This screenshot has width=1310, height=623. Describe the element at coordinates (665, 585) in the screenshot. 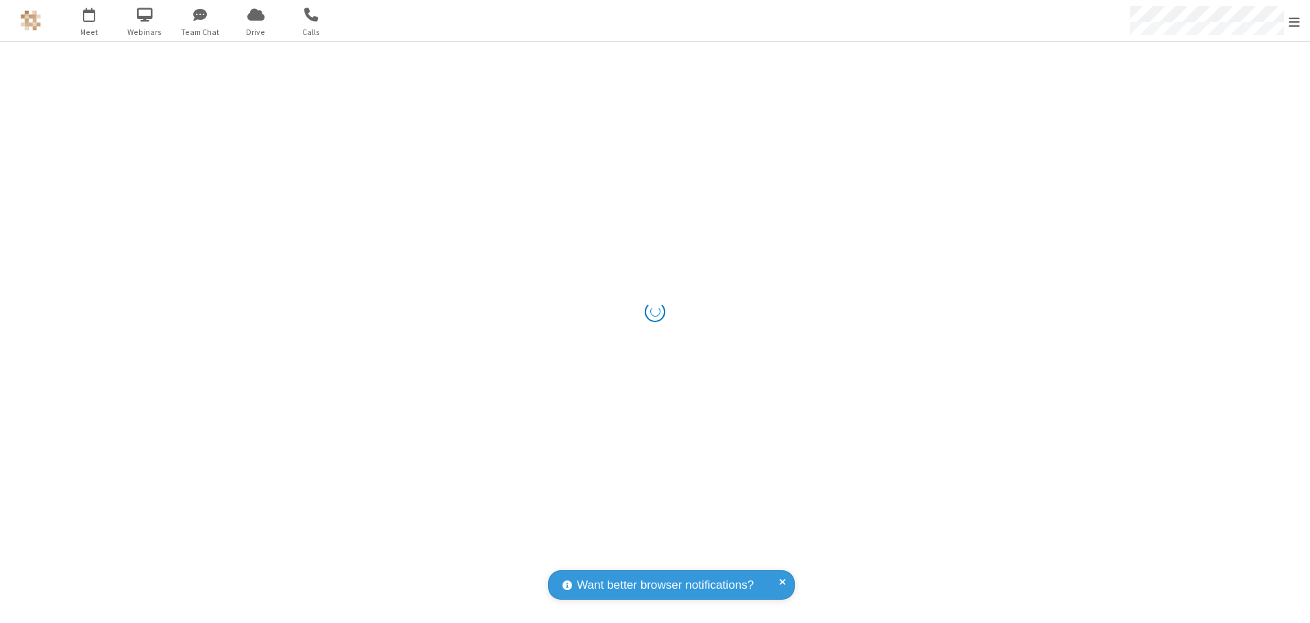

I see `span: Want better browser notifications?` at that location.